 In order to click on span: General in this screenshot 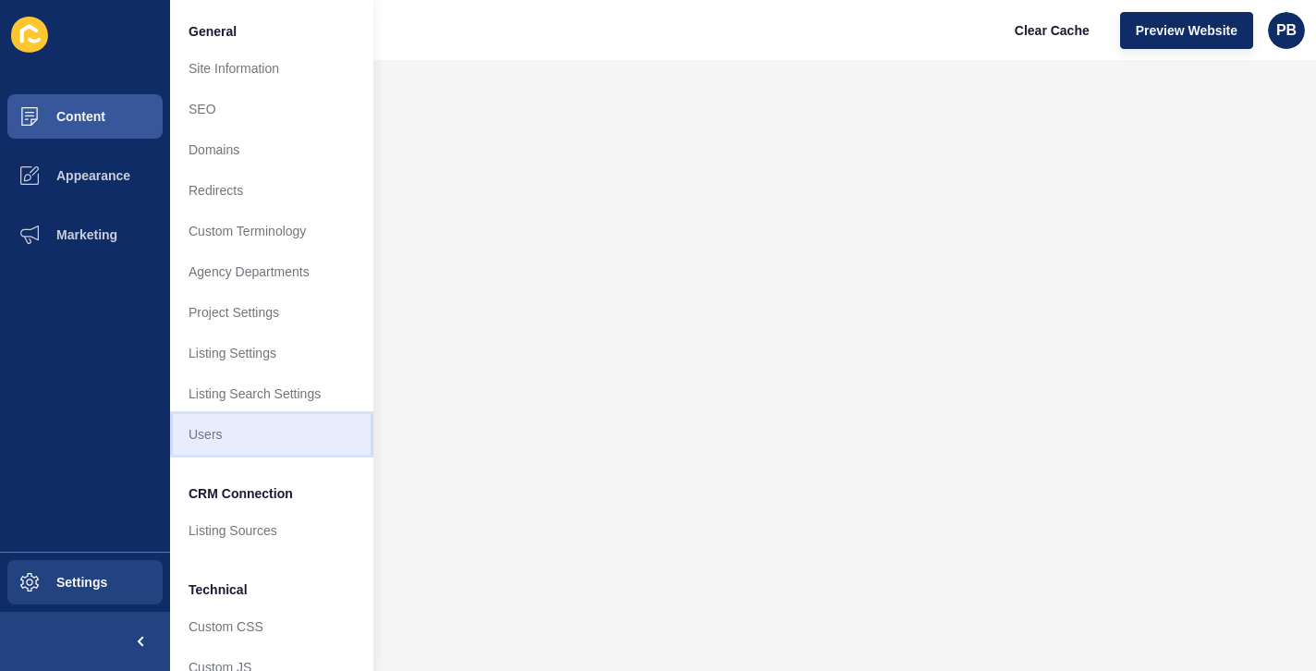, I will do `click(213, 31)`.